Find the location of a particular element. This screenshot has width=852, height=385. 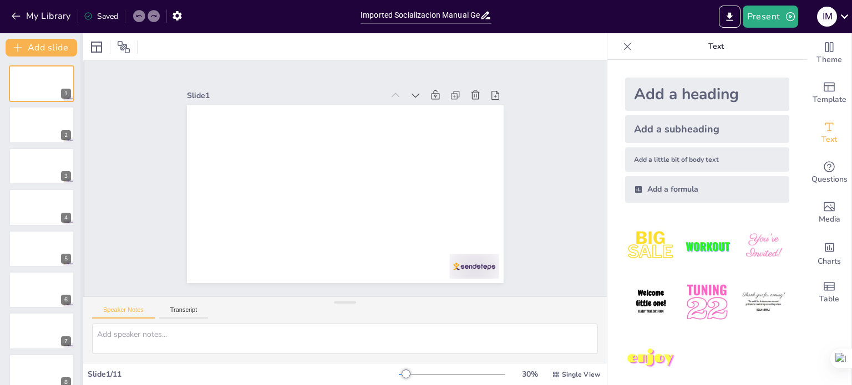

div: Change the overall theme is located at coordinates (829, 53).